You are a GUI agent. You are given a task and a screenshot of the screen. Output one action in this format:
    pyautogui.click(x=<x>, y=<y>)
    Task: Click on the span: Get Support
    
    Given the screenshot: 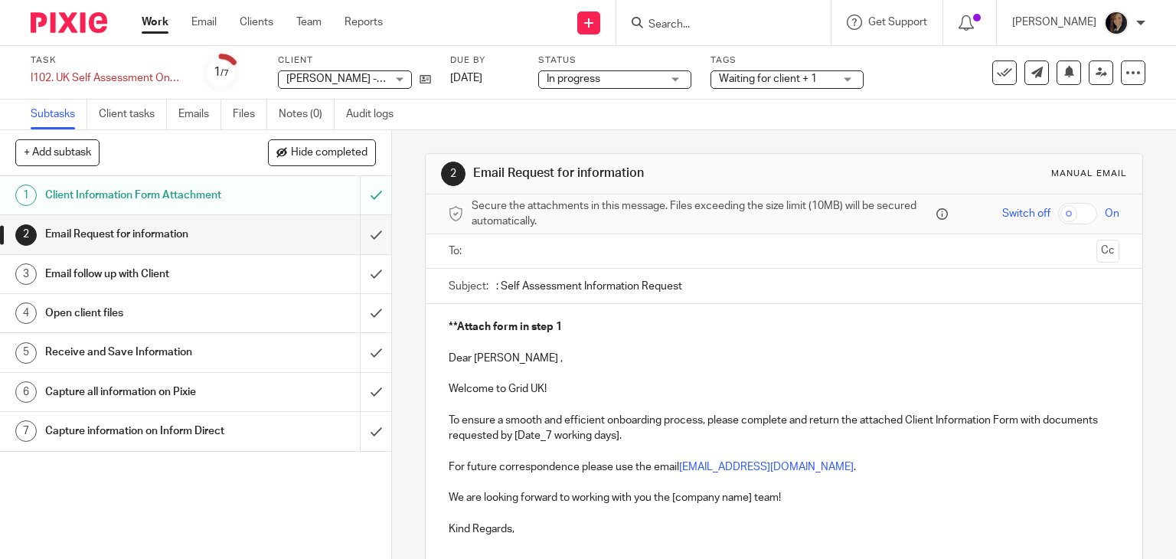 What is the action you would take?
    pyautogui.click(x=897, y=22)
    